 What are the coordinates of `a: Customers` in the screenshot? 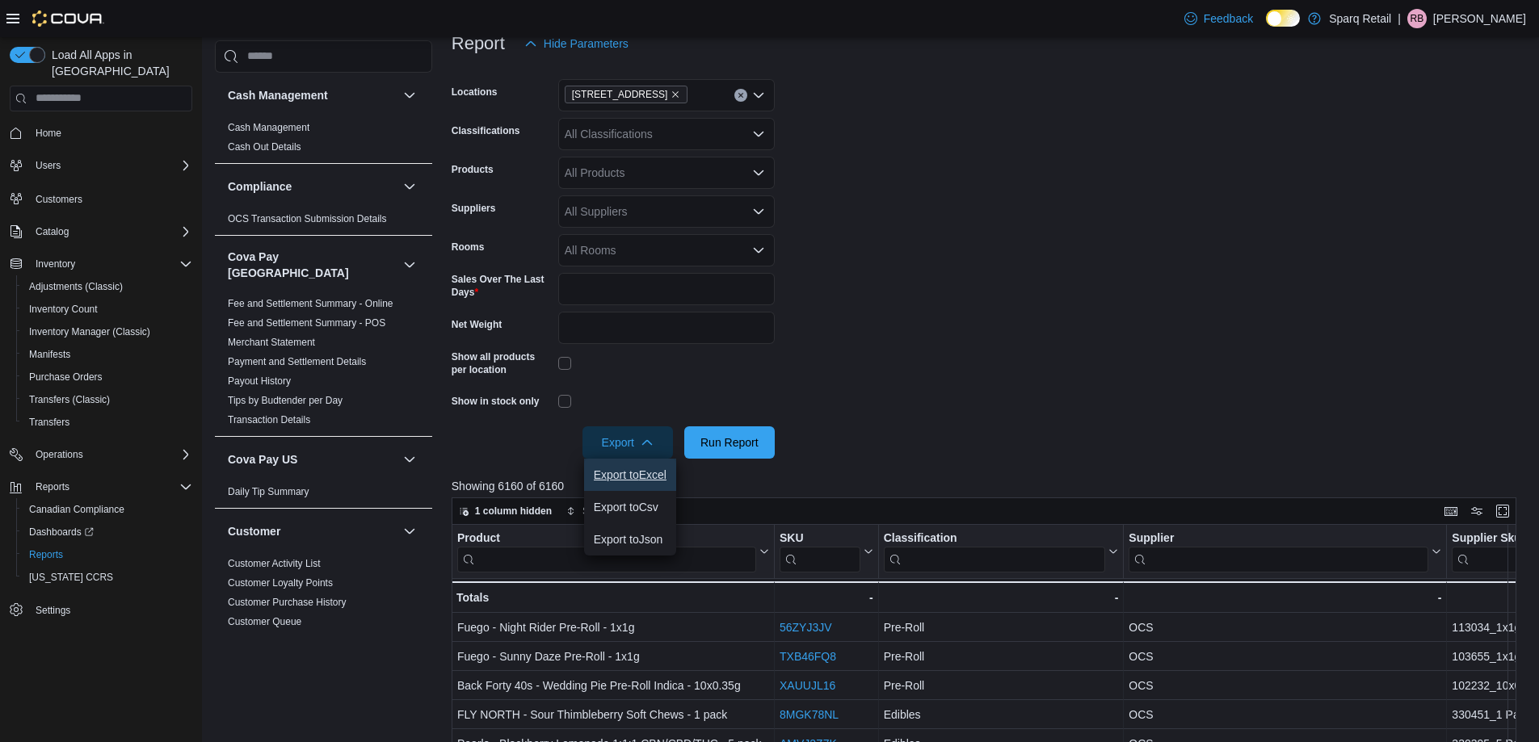 It's located at (59, 200).